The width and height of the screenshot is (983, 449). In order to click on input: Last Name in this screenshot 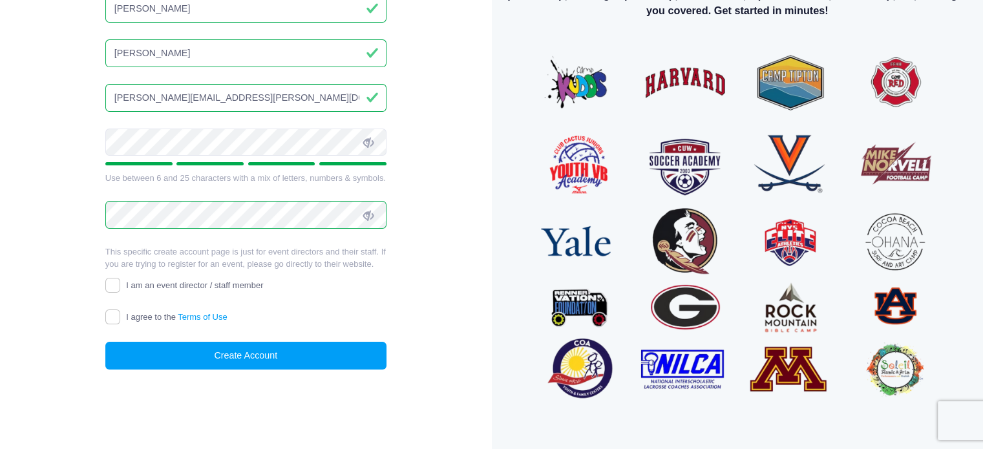, I will do `click(246, 53)`.